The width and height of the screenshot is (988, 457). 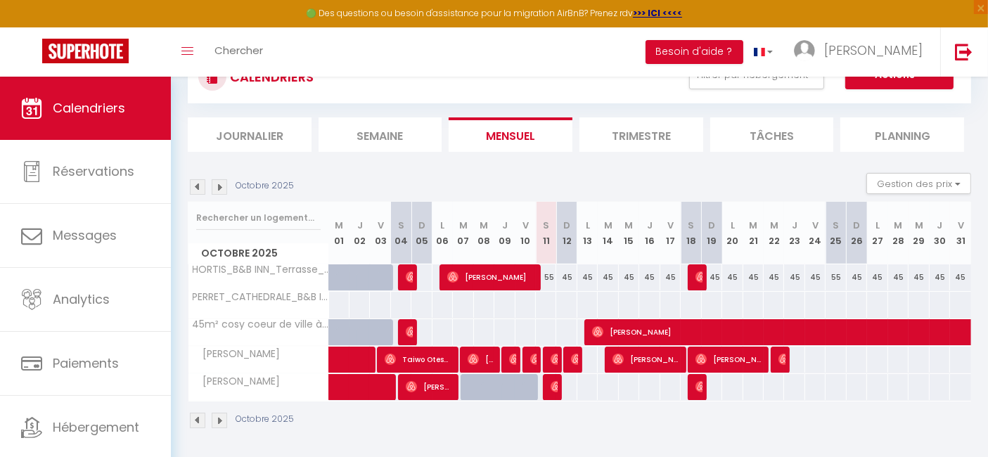 I want to click on th: 19, so click(x=711, y=233).